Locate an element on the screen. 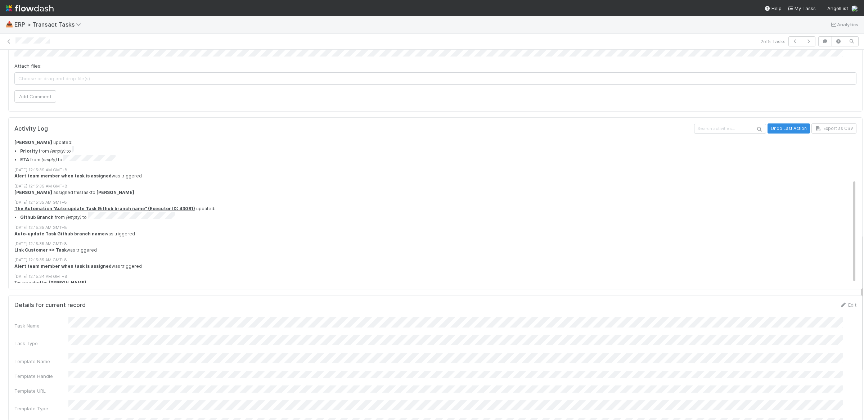  div: Template Type is located at coordinates (41, 408).